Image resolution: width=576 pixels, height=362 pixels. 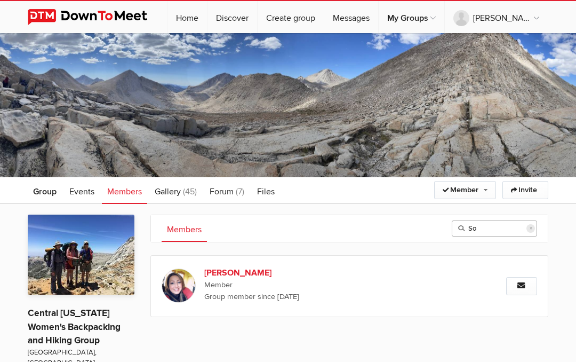 I want to click on a: Files, so click(x=266, y=190).